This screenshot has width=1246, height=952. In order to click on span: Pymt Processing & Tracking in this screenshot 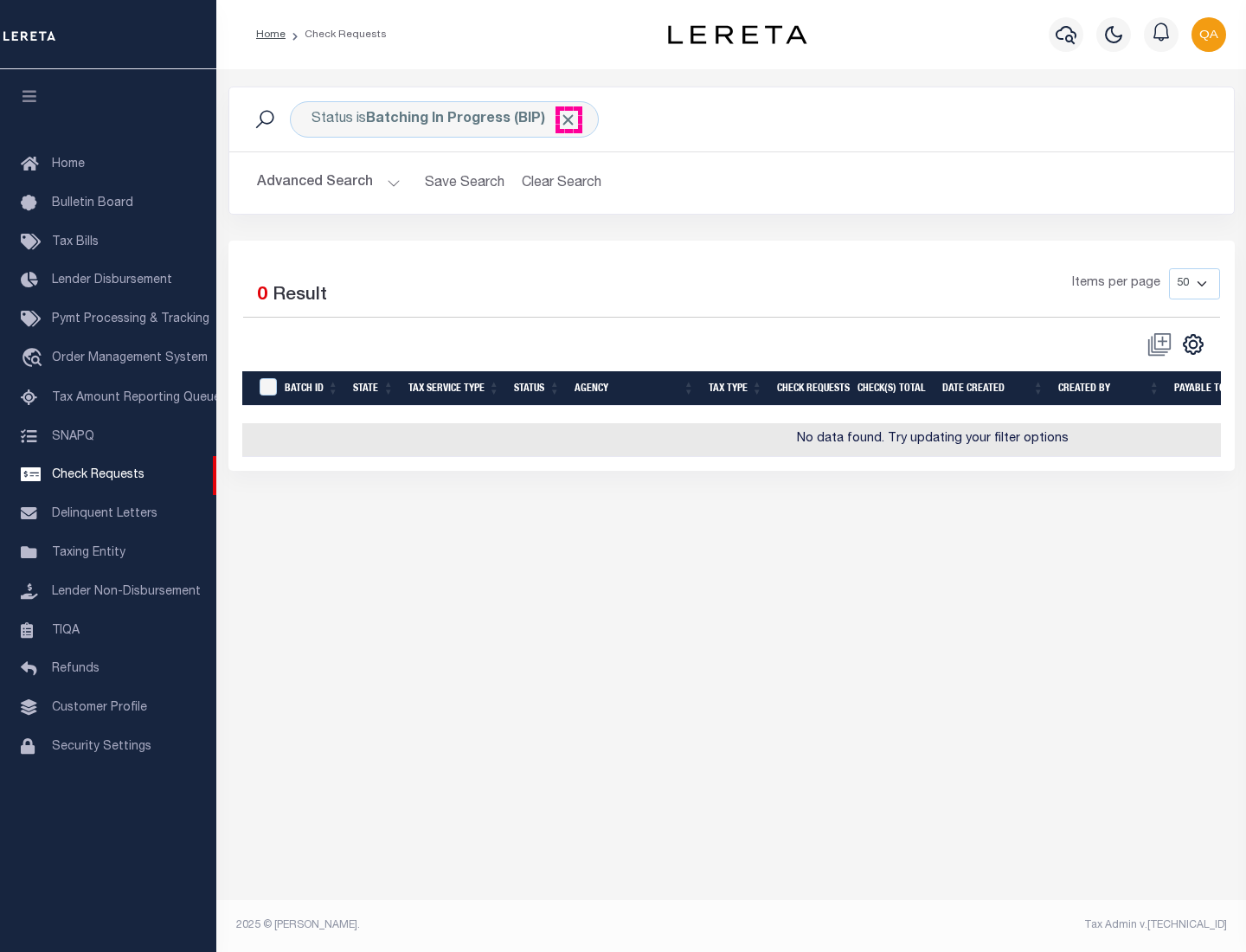, I will do `click(130, 319)`.